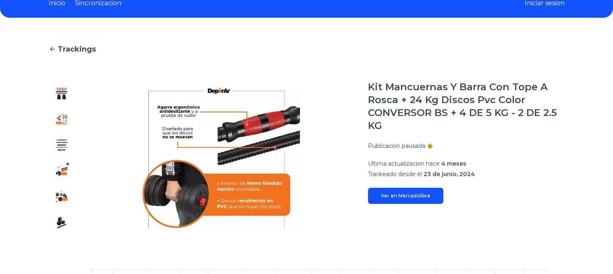 The image size is (613, 274). I want to click on span: 4 meses, so click(454, 164).